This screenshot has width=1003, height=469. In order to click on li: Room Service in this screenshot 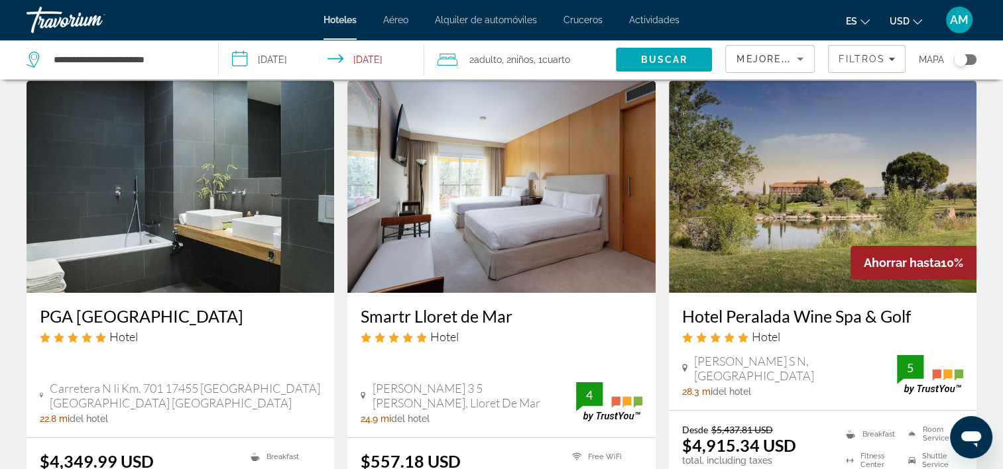, I will do `click(932, 434)`.